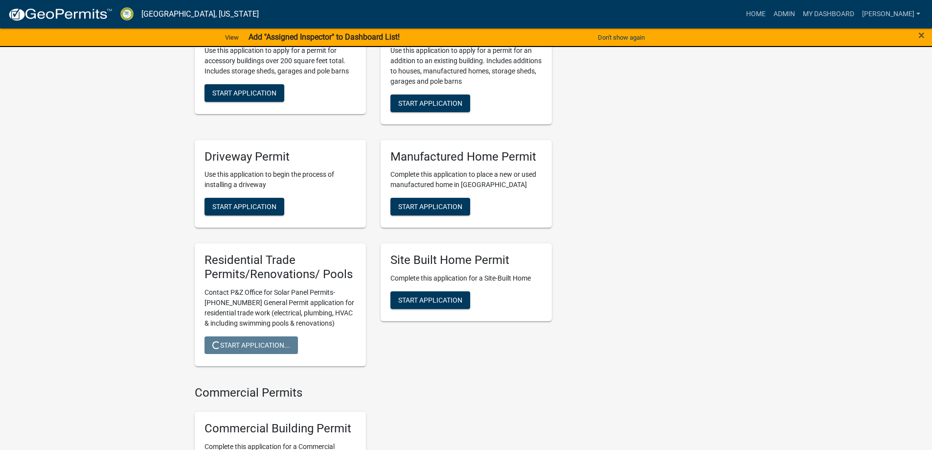 Image resolution: width=932 pixels, height=450 pixels. What do you see at coordinates (785, 14) in the screenshot?
I see `a: Admin` at bounding box center [785, 14].